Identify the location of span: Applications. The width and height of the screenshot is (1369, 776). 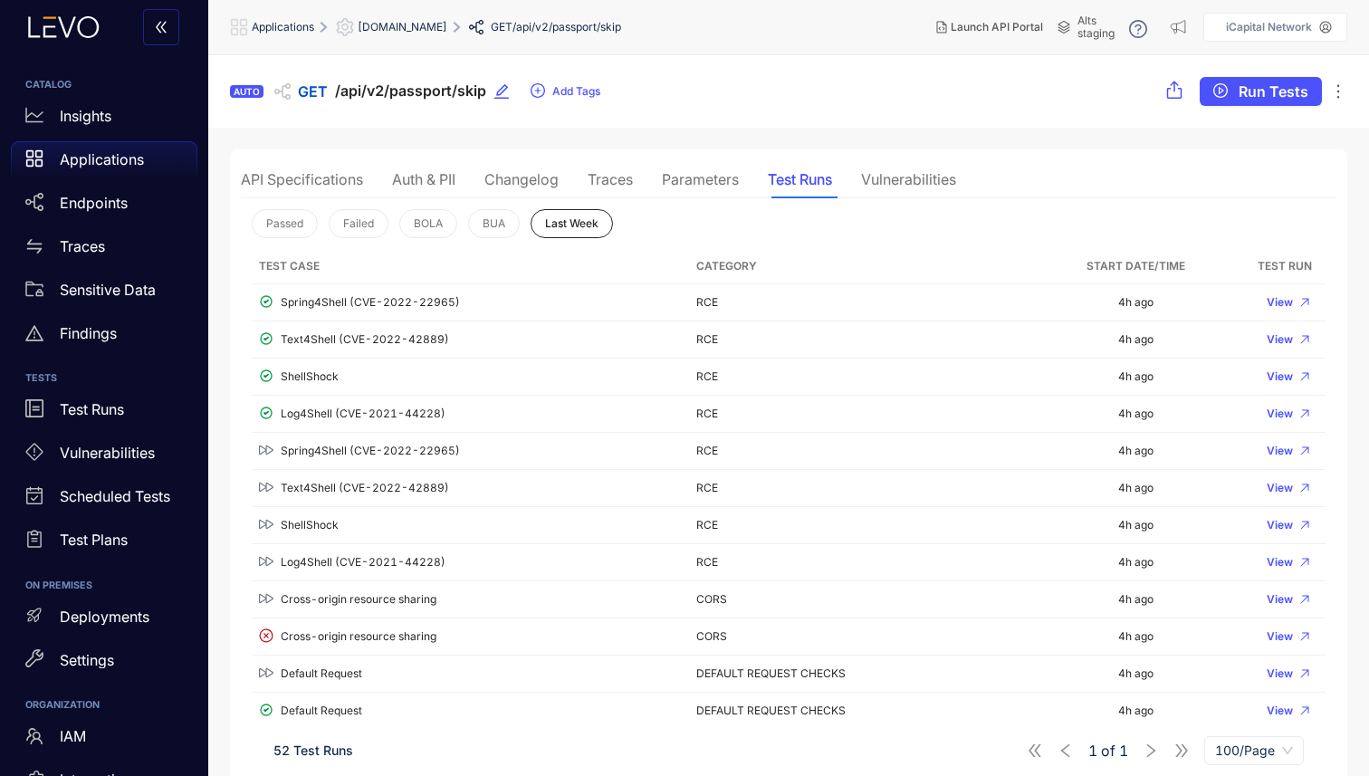
(282, 27).